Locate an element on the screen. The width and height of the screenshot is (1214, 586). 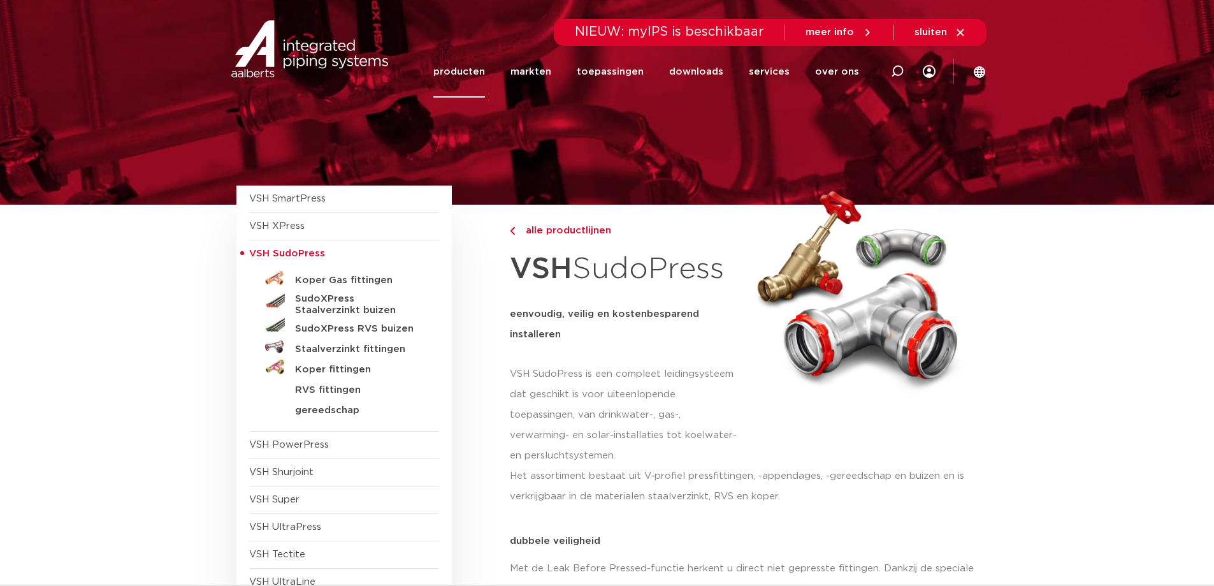
h1: SudoPress is located at coordinates (625, 269).